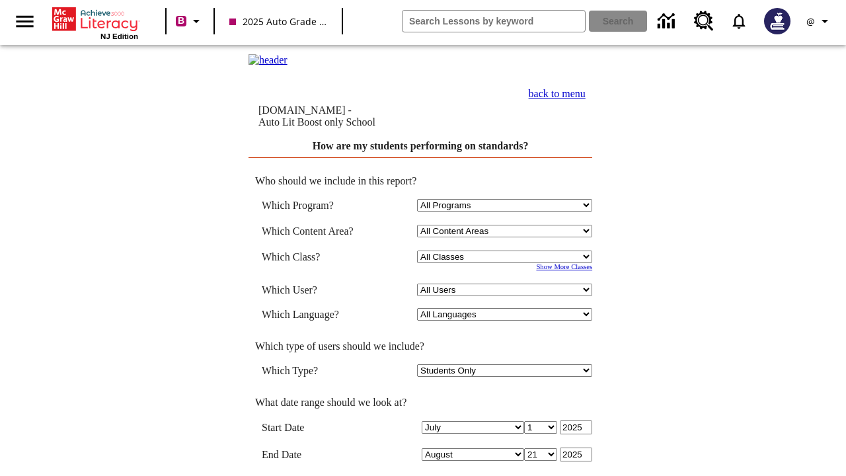 Image resolution: width=846 pixels, height=476 pixels. I want to click on a: back to menu, so click(557, 93).